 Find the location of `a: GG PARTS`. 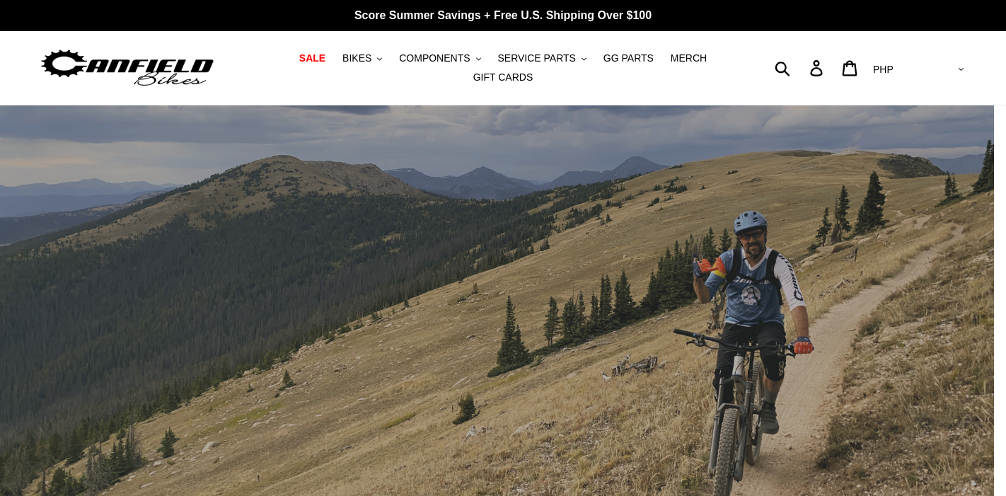

a: GG PARTS is located at coordinates (628, 58).